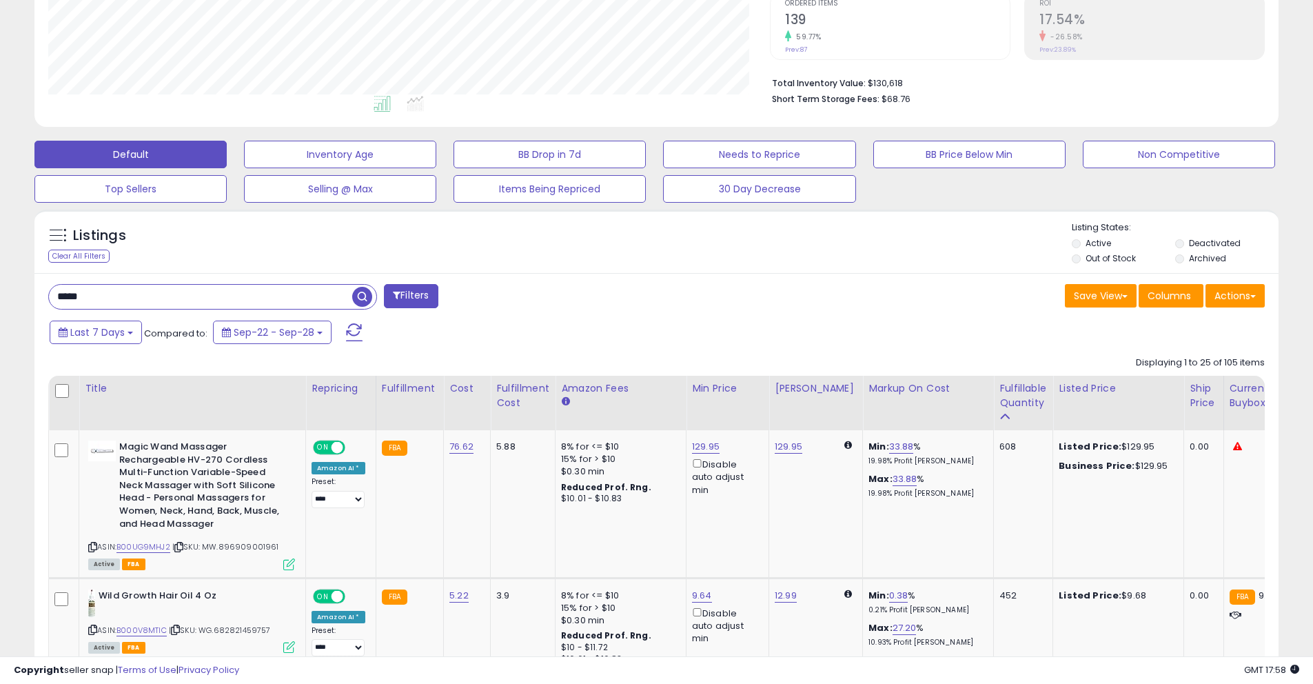 The height and width of the screenshot is (684, 1313). What do you see at coordinates (1090, 446) in the screenshot?
I see `b: Listed Price:` at bounding box center [1090, 446].